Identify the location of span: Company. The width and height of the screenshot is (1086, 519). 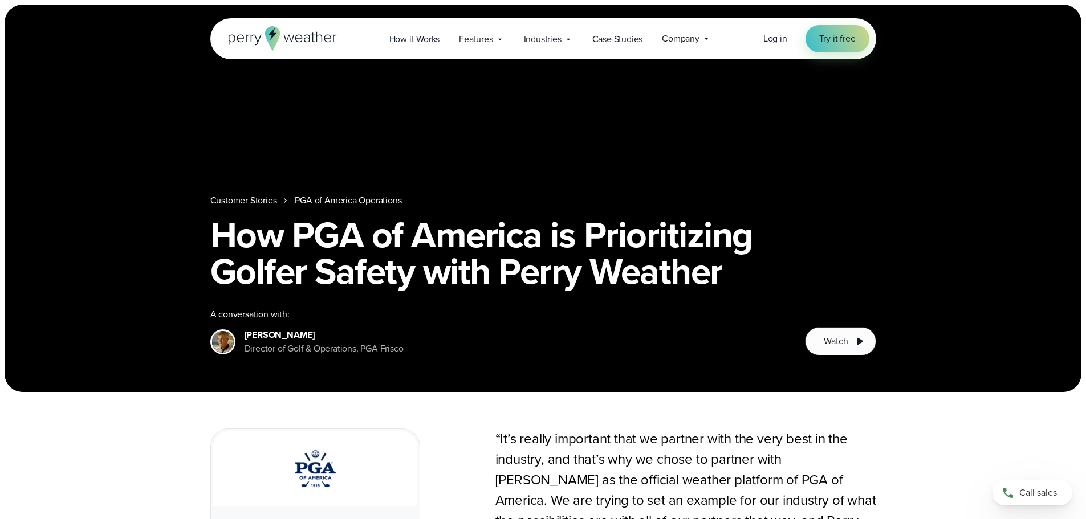
(681, 39).